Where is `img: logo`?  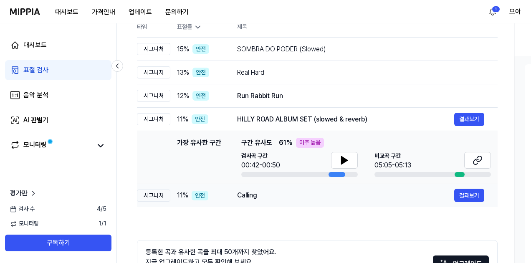 img: logo is located at coordinates (25, 12).